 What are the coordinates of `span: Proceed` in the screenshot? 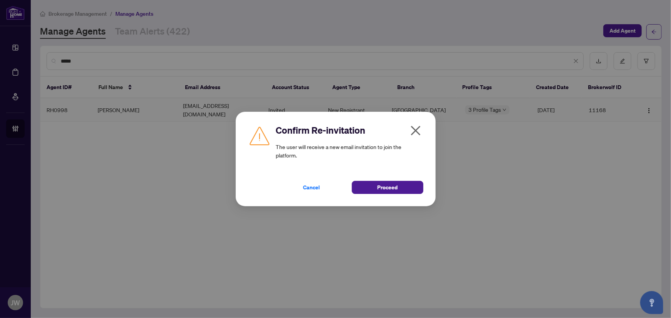 It's located at (387, 188).